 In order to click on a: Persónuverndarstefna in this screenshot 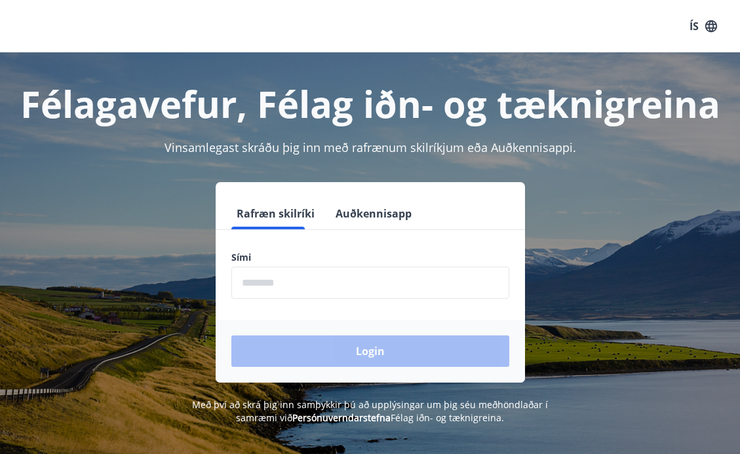, I will do `click(341, 417)`.